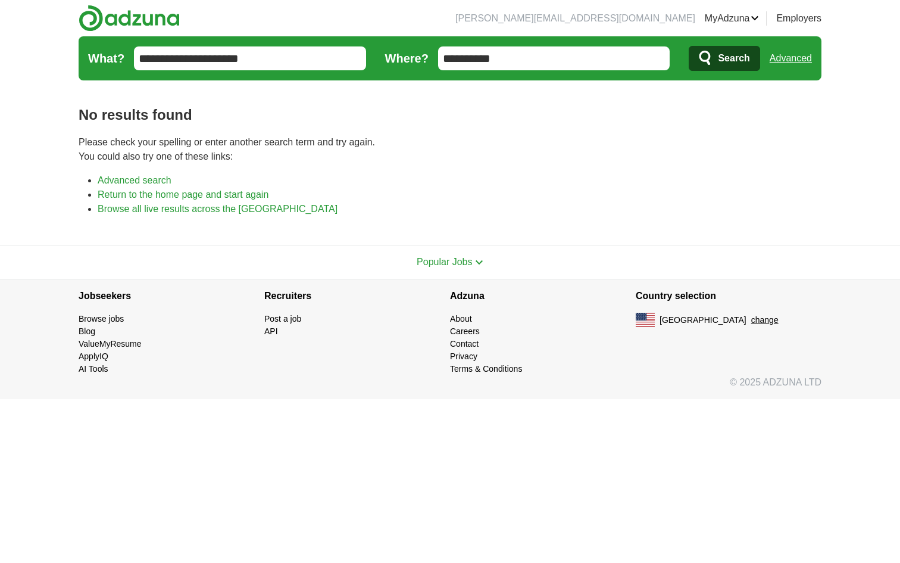  I want to click on a: ValueMyResume, so click(110, 344).